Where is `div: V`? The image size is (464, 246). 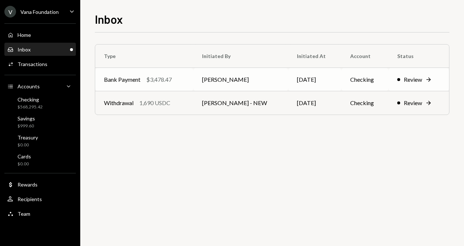 div: V is located at coordinates (10, 12).